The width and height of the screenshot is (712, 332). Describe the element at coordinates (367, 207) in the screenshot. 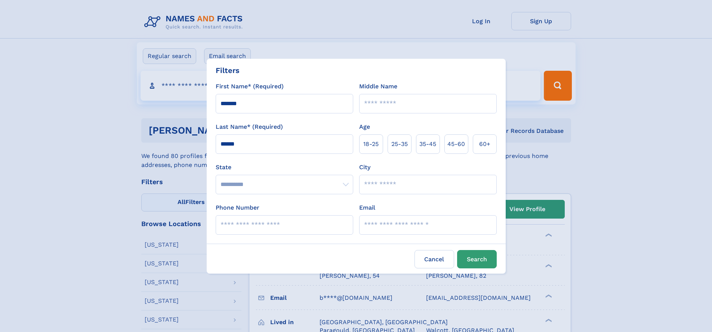

I see `label: Email` at that location.